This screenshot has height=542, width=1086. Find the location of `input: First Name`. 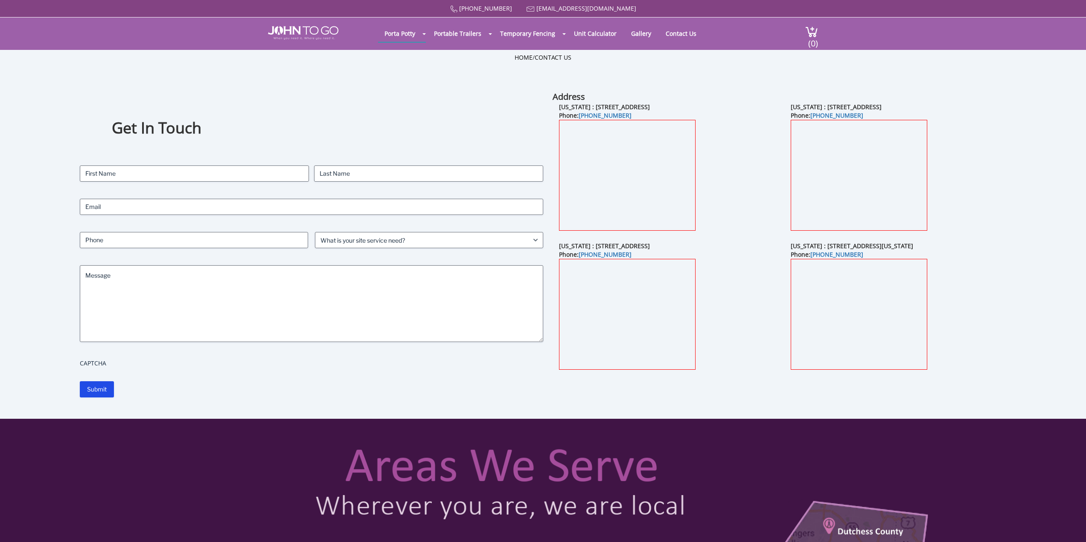

input: First Name is located at coordinates (194, 174).